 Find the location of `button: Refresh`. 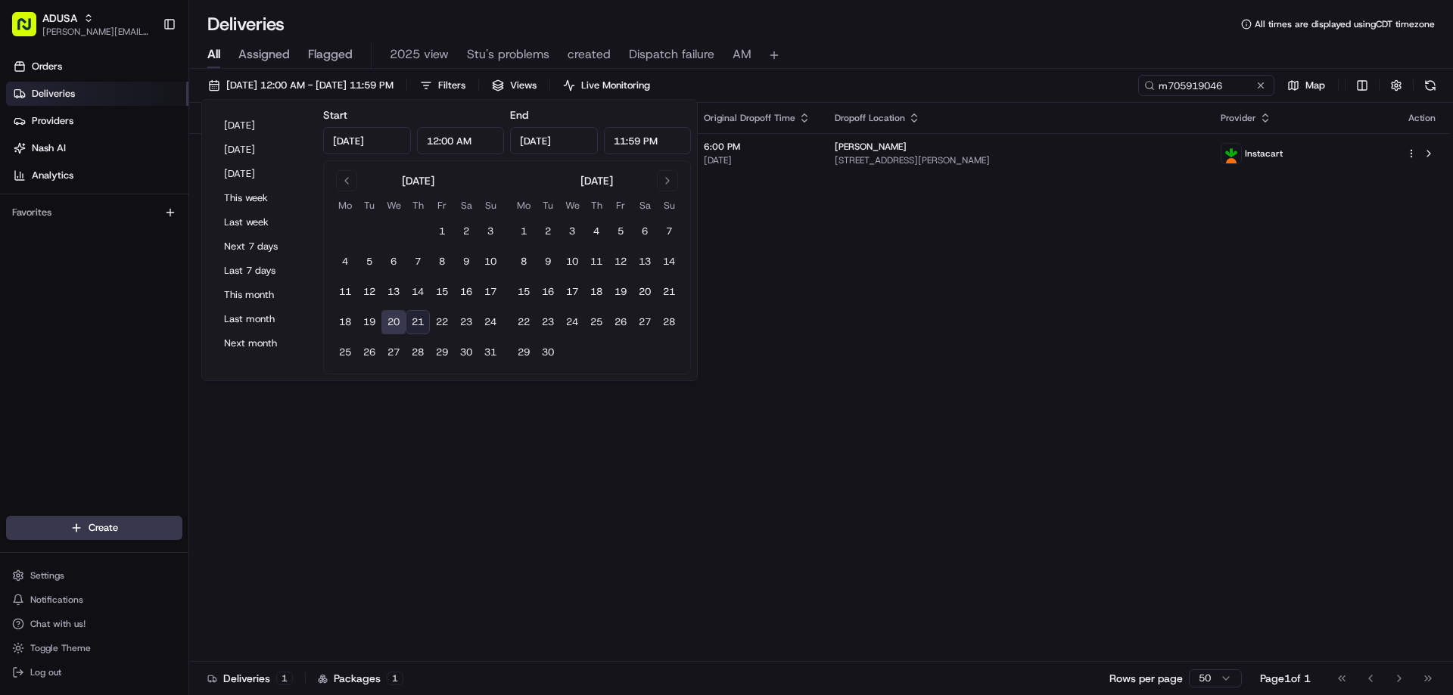

button: Refresh is located at coordinates (1430, 85).